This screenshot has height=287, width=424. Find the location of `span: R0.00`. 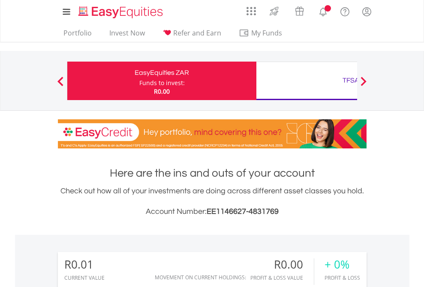

span: R0.00 is located at coordinates (161, 91).